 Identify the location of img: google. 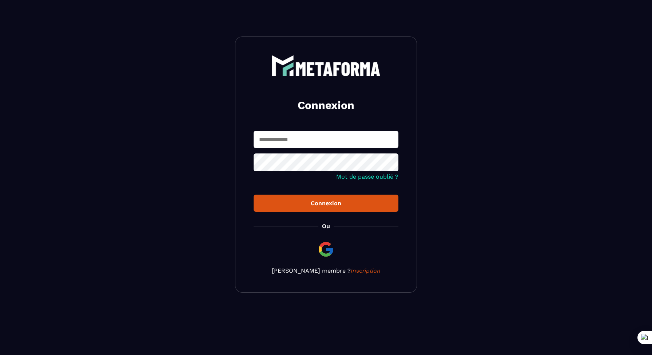
(326, 249).